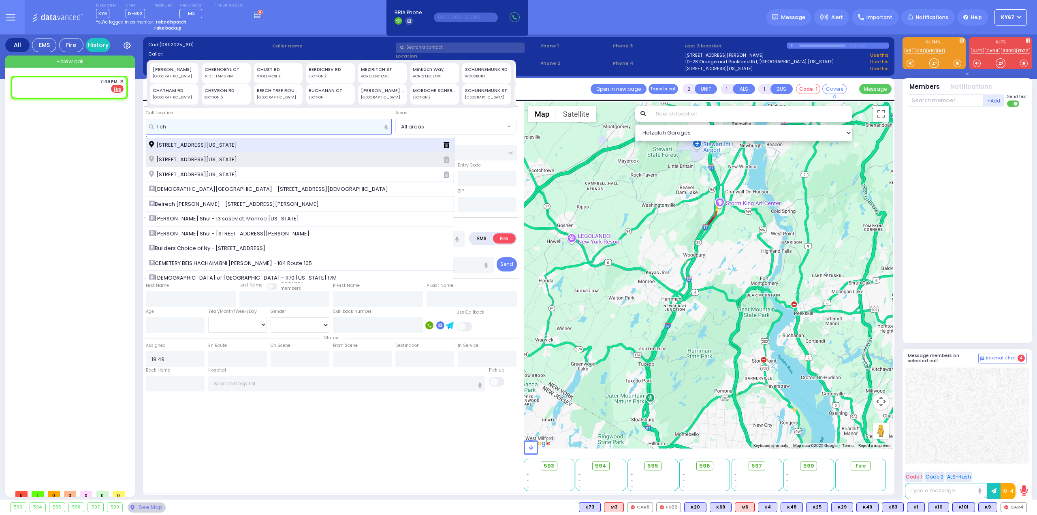  Describe the element at coordinates (867, 507) in the screenshot. I see `div: K49` at that location.